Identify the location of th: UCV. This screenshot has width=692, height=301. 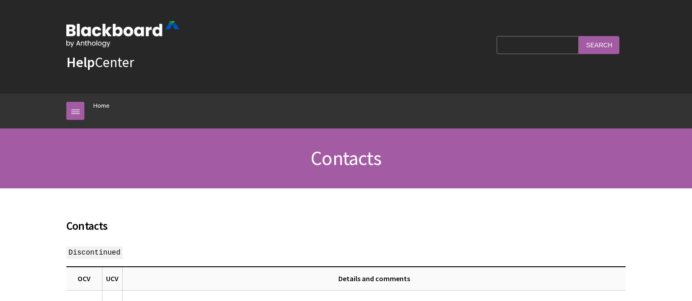
(112, 279).